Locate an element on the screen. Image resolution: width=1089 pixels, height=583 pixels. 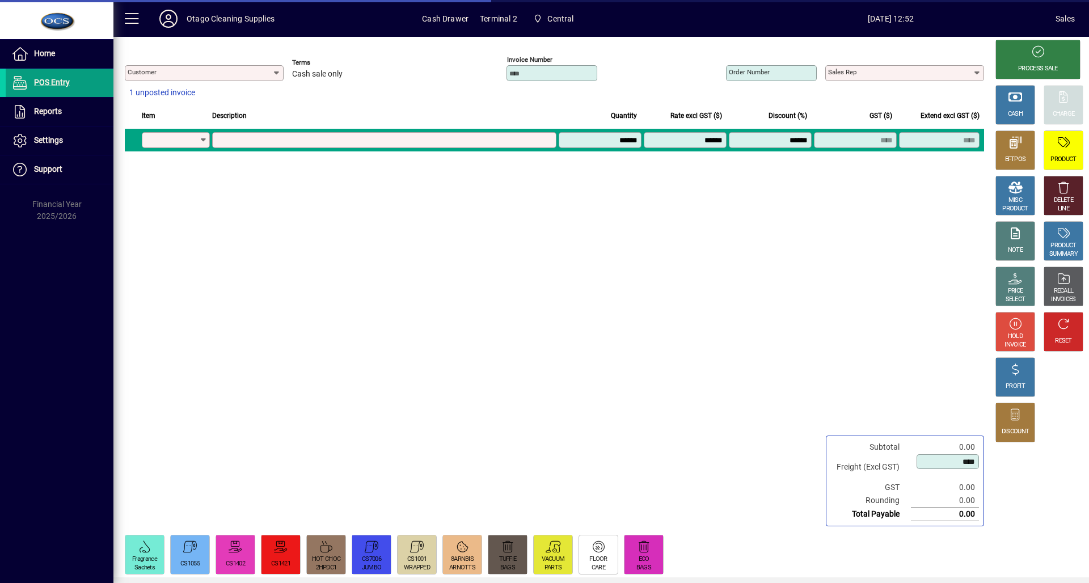
span: Discount (%) is located at coordinates (788, 116).